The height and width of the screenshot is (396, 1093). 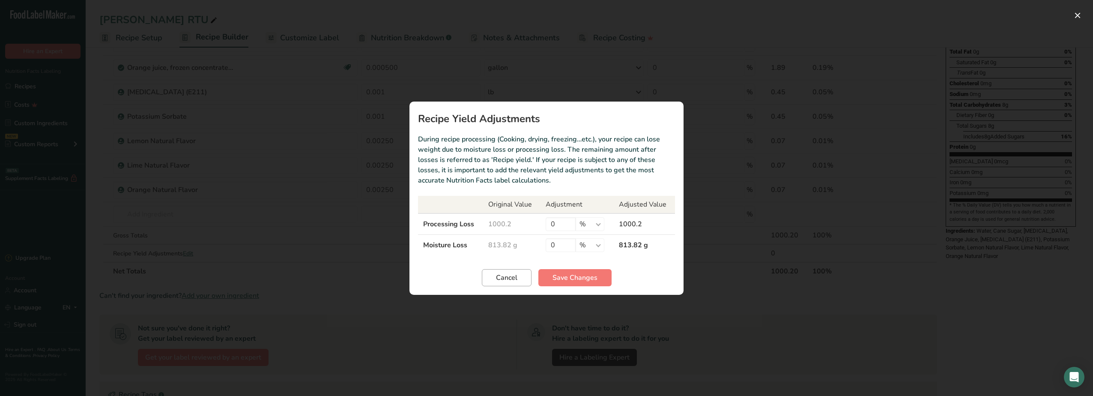 What do you see at coordinates (575, 278) in the screenshot?
I see `span: Save Changes` at bounding box center [575, 278].